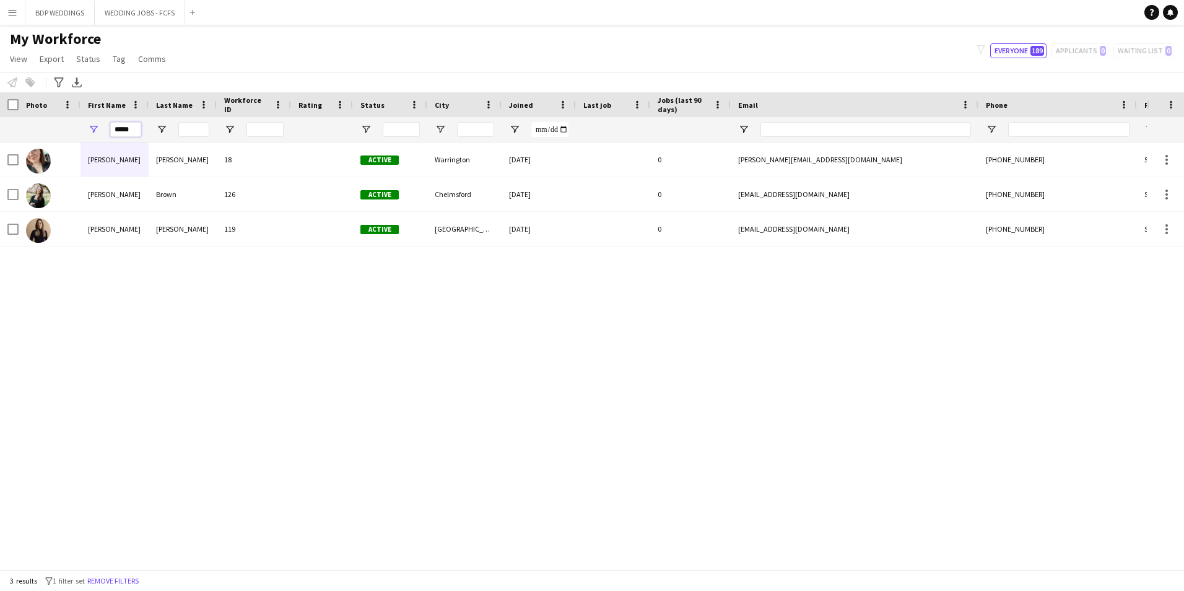 This screenshot has height=591, width=1184. Describe the element at coordinates (247, 105) in the screenshot. I see `span: Workforce ID` at that location.